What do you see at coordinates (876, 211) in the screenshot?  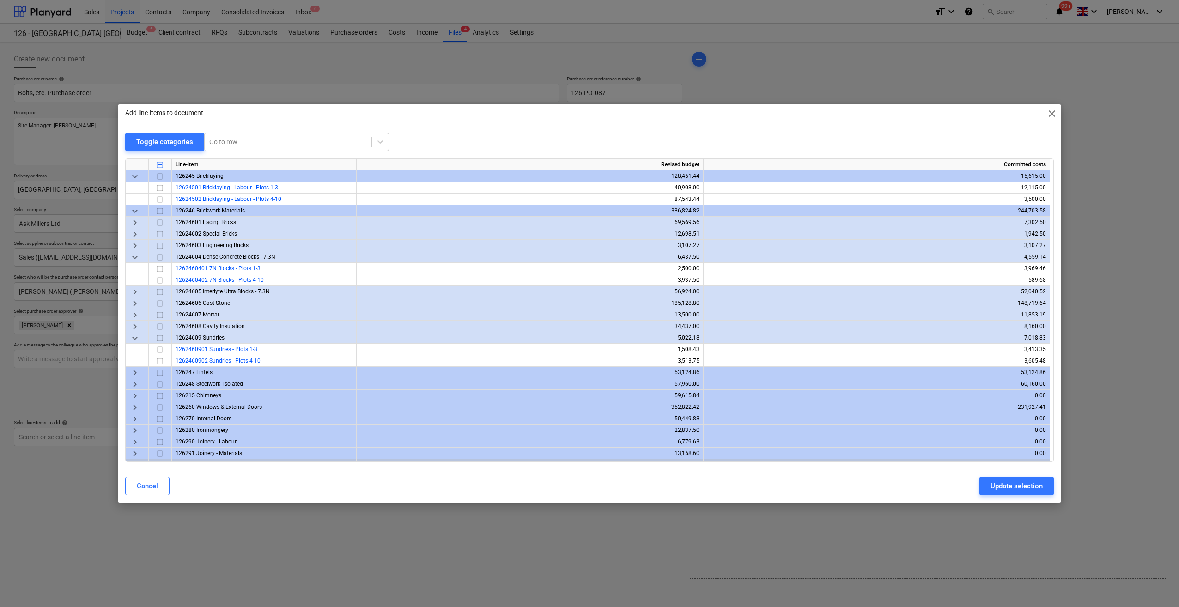 I see `div: 244,703.58` at bounding box center [876, 211].